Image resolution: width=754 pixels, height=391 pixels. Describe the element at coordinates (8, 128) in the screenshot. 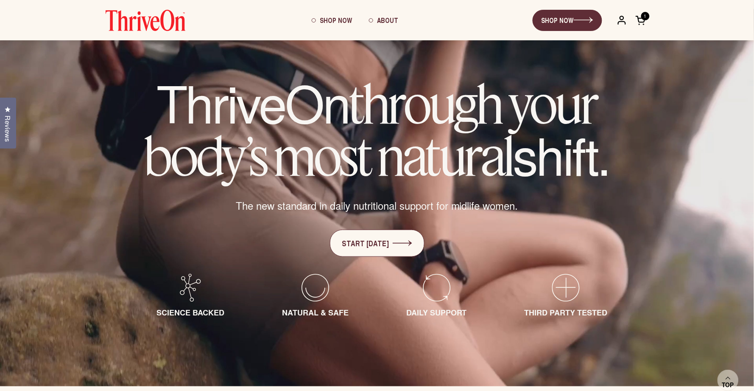

I see `span: Reviews` at that location.